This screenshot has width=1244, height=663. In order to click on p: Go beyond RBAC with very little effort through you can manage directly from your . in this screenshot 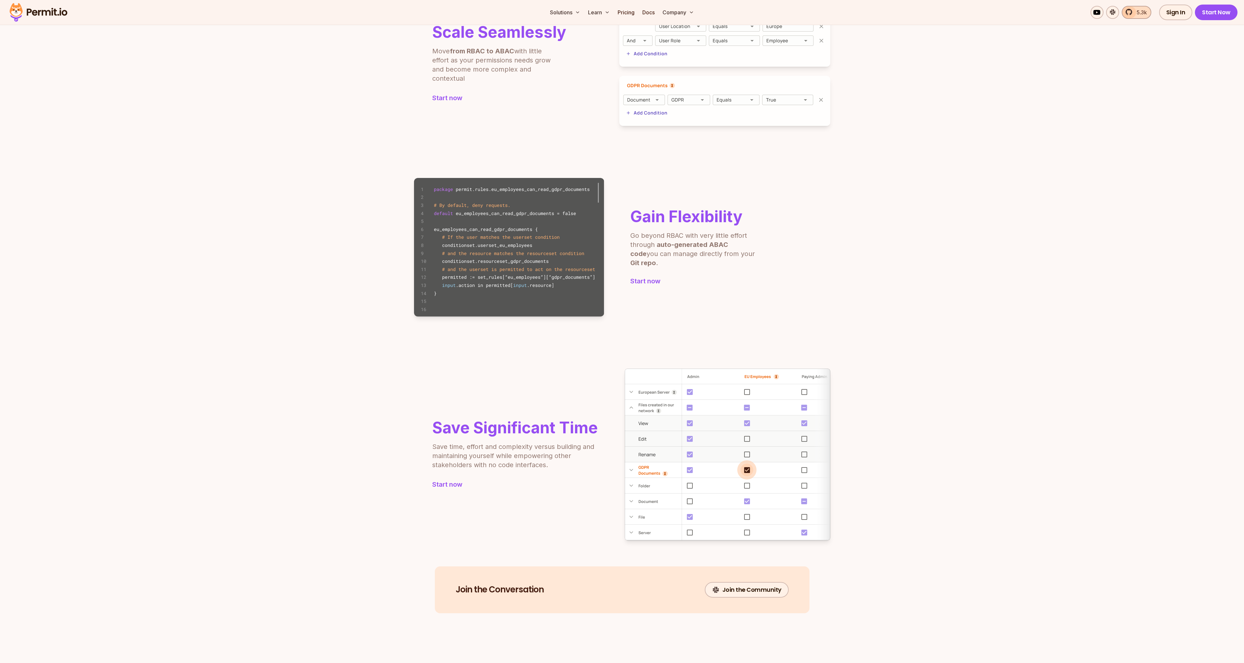, I will do `click(694, 249)`.